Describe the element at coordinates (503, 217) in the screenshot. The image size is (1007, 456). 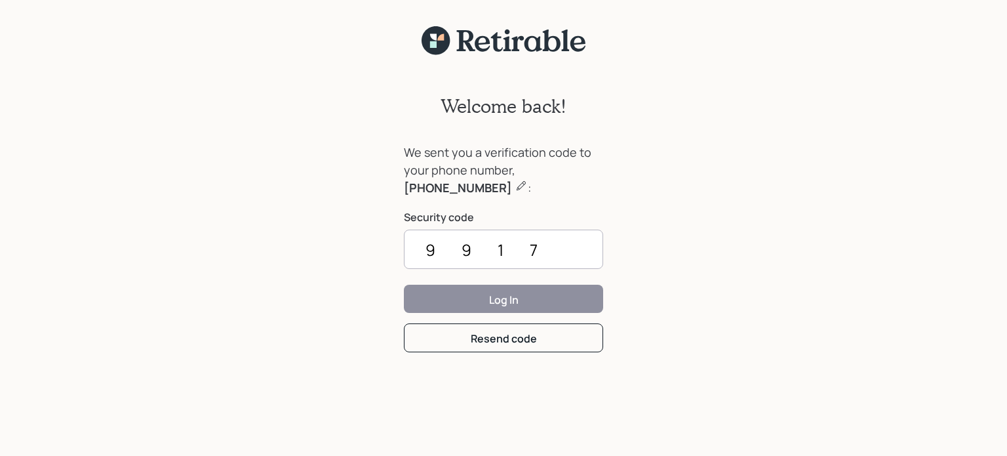
I see `label: Security code` at that location.